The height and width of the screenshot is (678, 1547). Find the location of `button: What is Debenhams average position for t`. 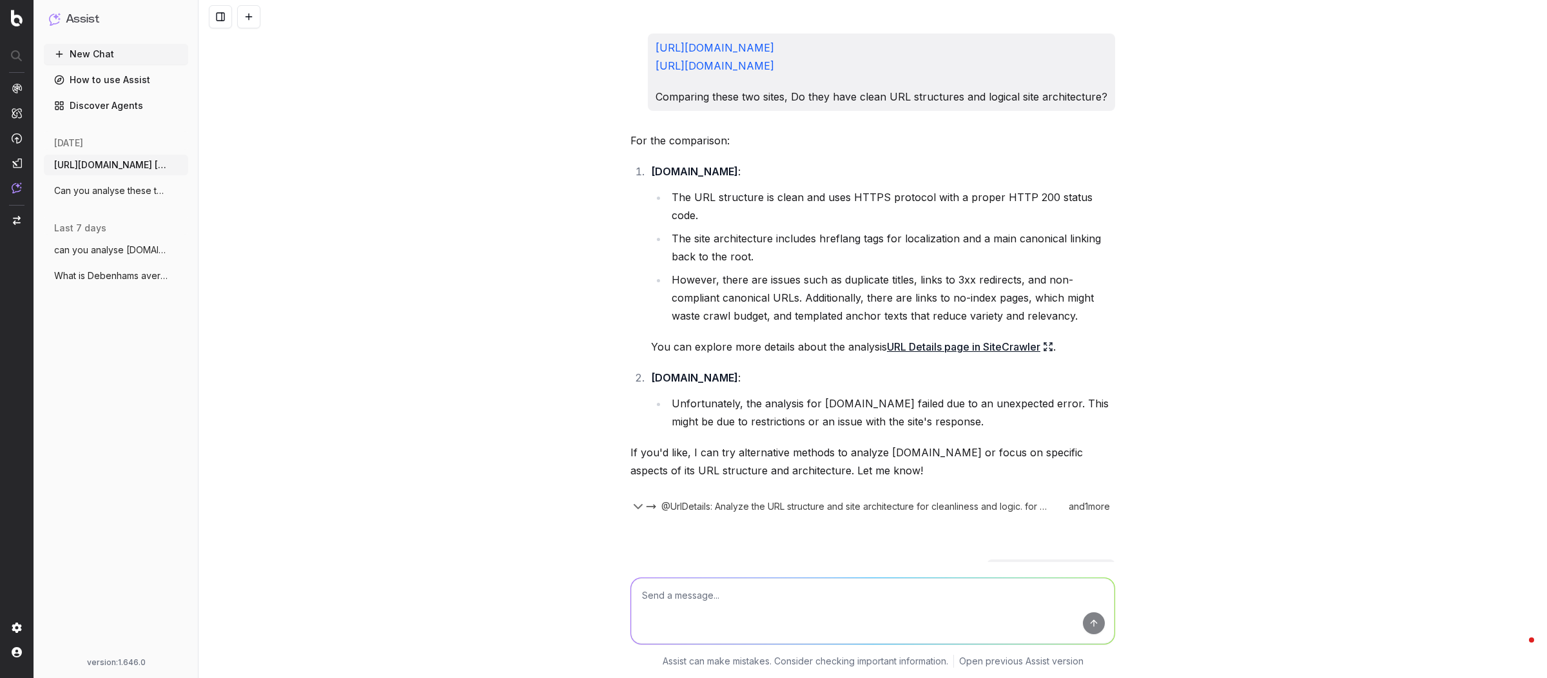

button: What is Debenhams average position for t is located at coordinates (116, 276).